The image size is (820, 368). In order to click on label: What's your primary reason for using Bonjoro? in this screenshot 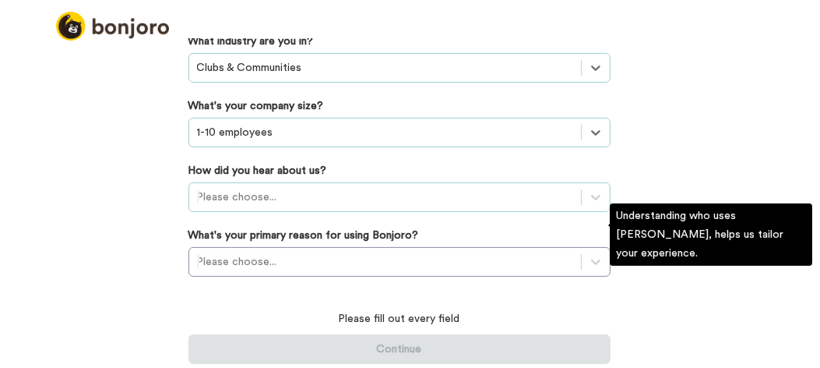, I will do `click(304, 235)`.